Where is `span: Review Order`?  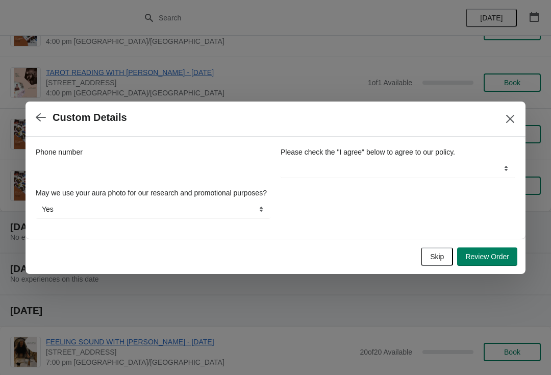 span: Review Order is located at coordinates (487, 256).